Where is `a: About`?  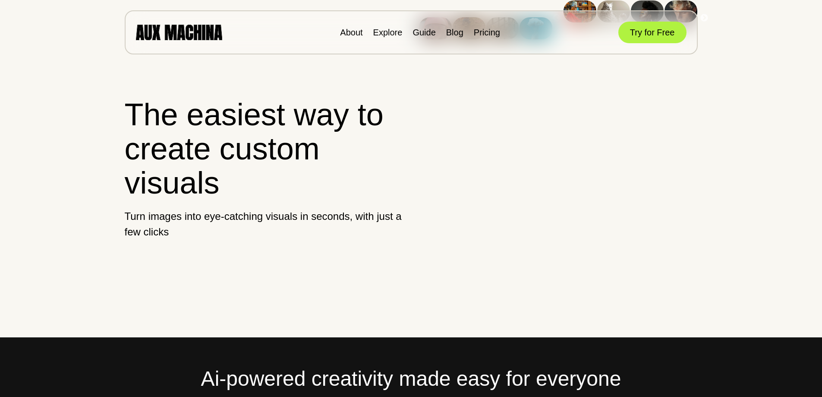 a: About is located at coordinates (351, 32).